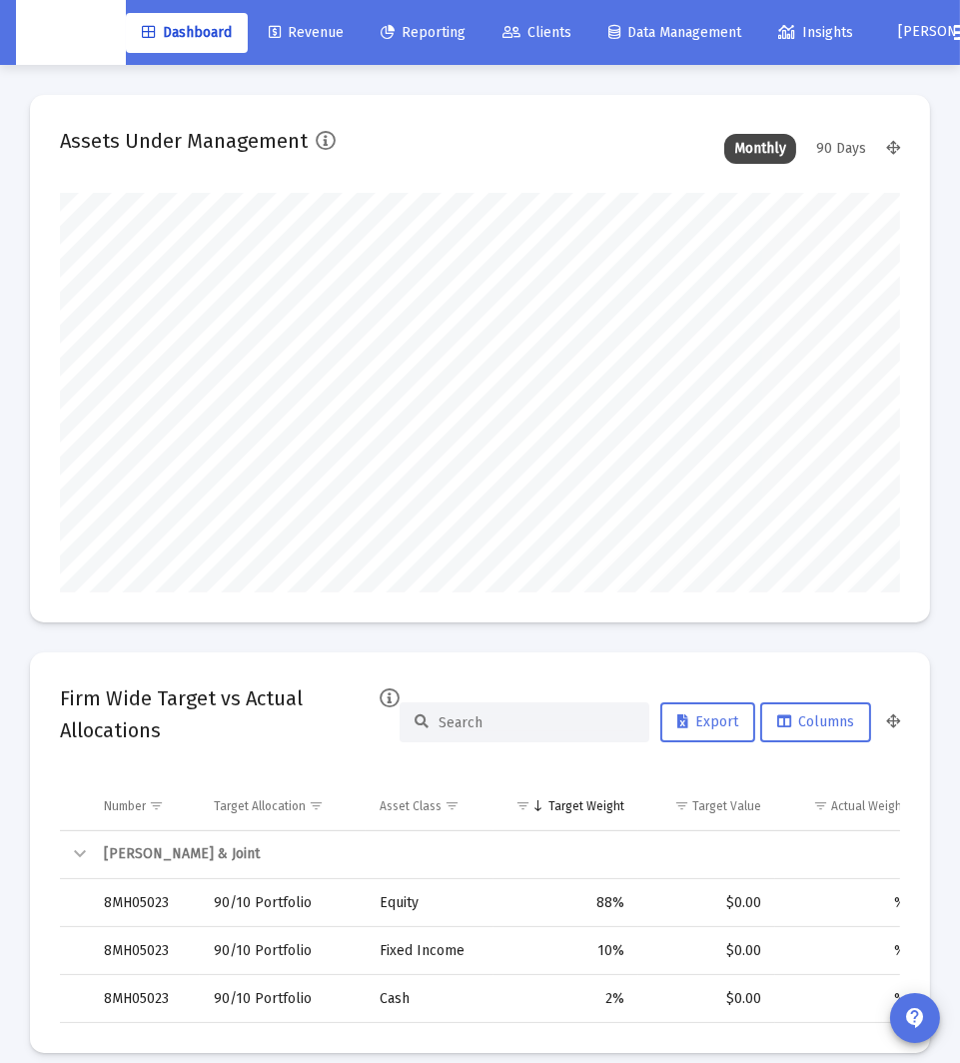 The image size is (960, 1063). Describe the element at coordinates (848, 806) in the screenshot. I see `td: Column Actual Weight` at that location.